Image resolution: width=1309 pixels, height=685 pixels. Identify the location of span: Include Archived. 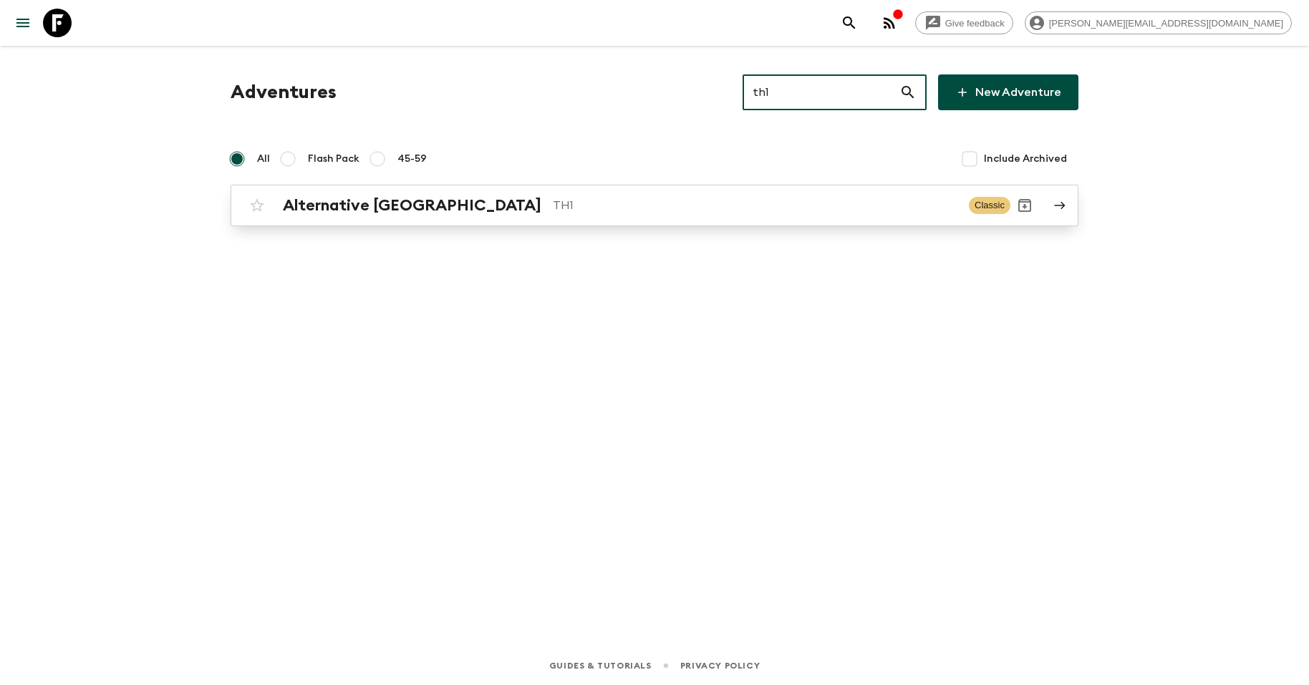
(1025, 159).